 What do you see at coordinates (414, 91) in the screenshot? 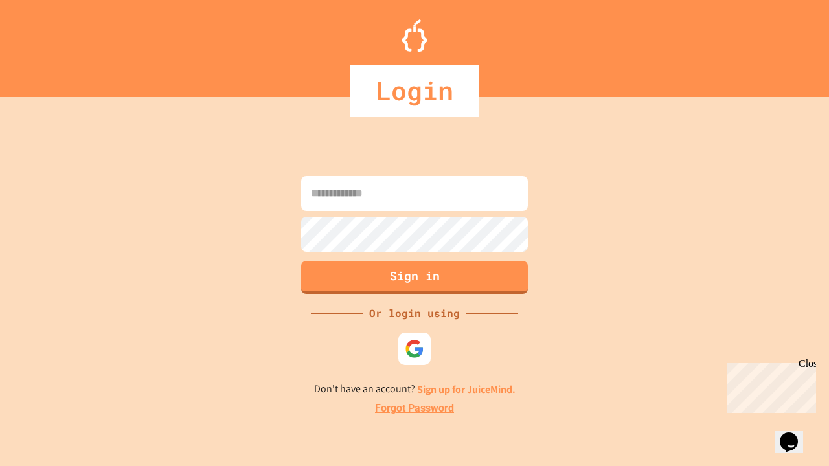
I see `div: Login` at bounding box center [414, 91].